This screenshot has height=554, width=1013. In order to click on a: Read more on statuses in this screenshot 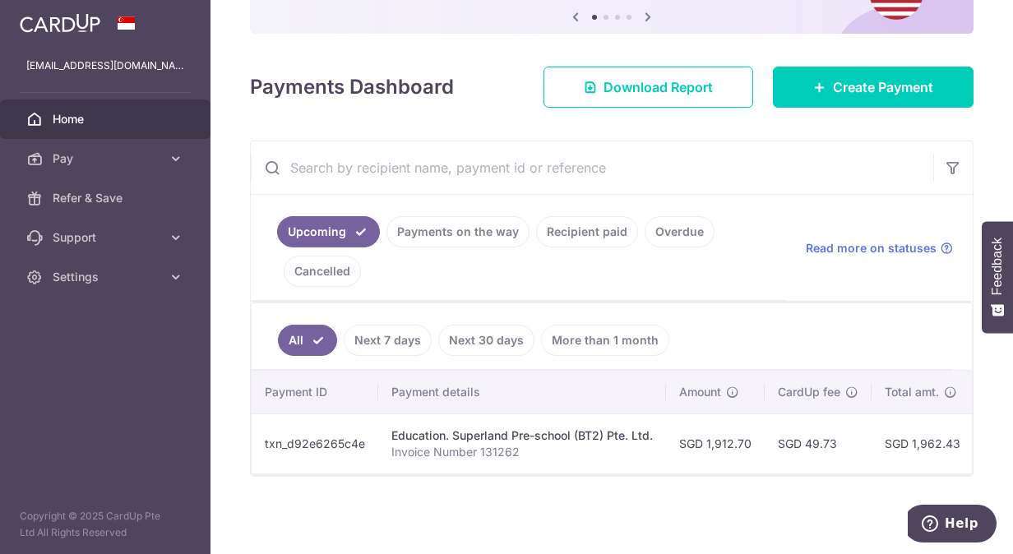, I will do `click(879, 248)`.